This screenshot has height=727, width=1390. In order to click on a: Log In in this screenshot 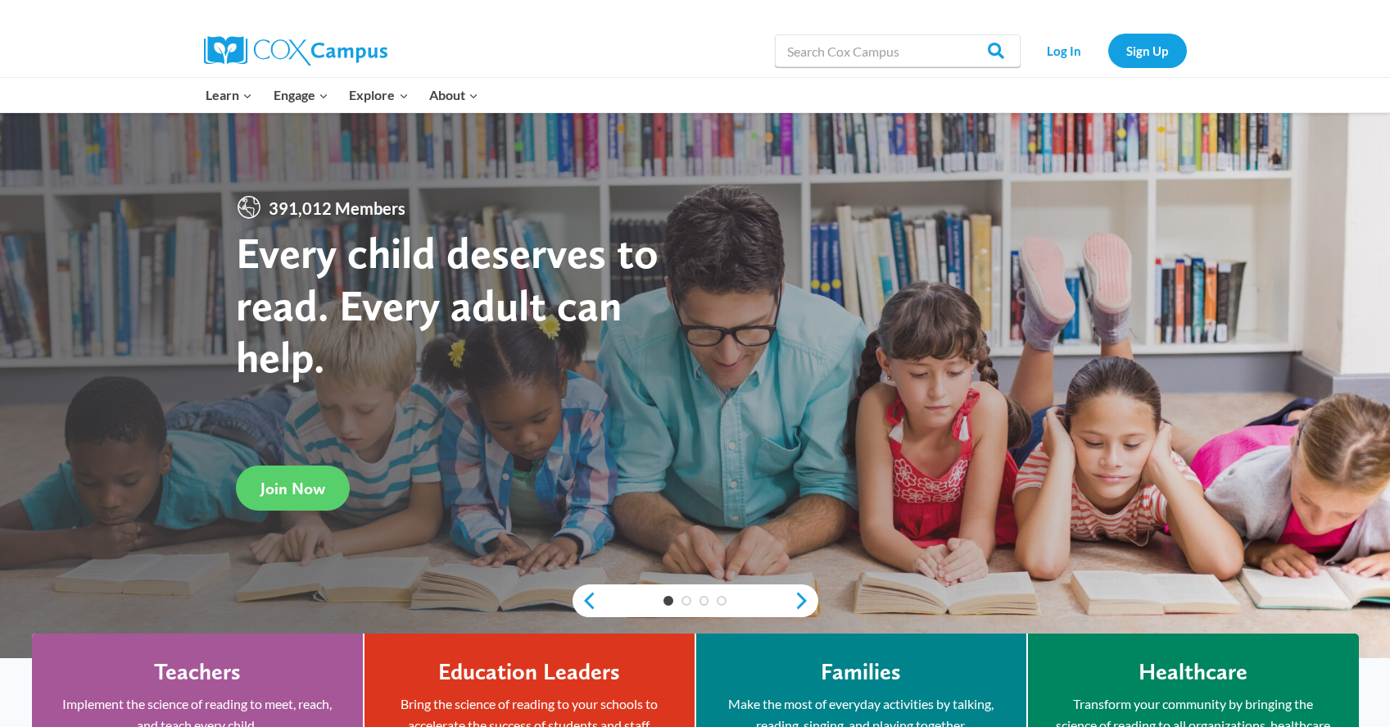, I will do `click(1064, 50)`.